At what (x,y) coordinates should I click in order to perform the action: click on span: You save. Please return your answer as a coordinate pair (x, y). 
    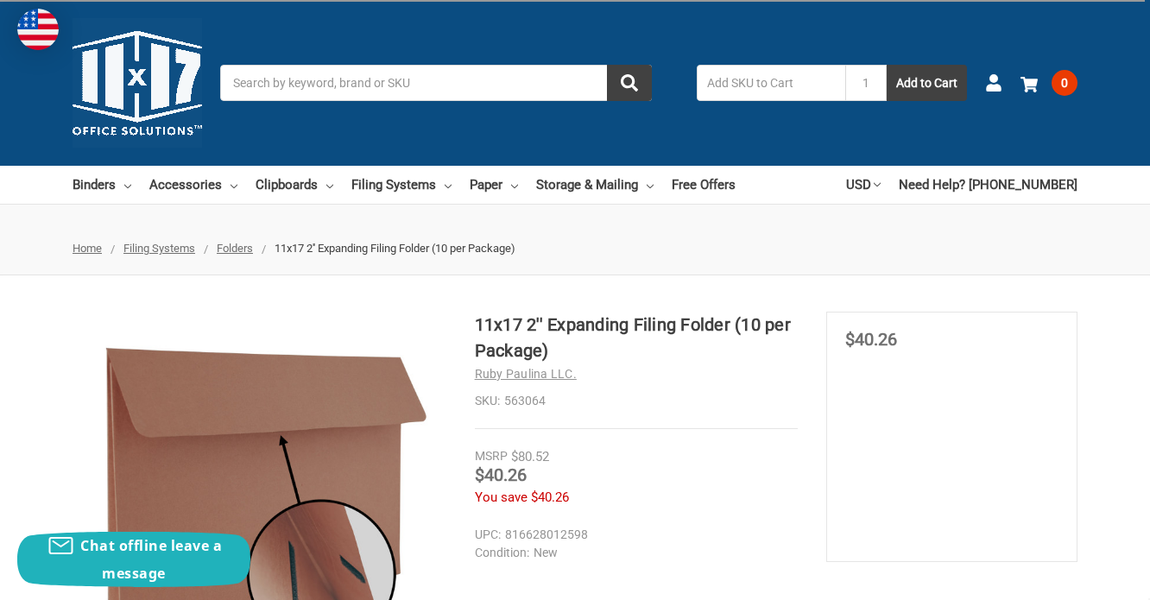
    Looking at the image, I should click on (501, 497).